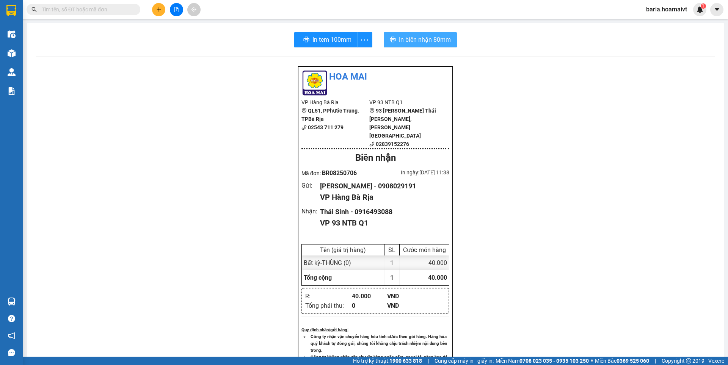  I want to click on span: search, so click(34, 9).